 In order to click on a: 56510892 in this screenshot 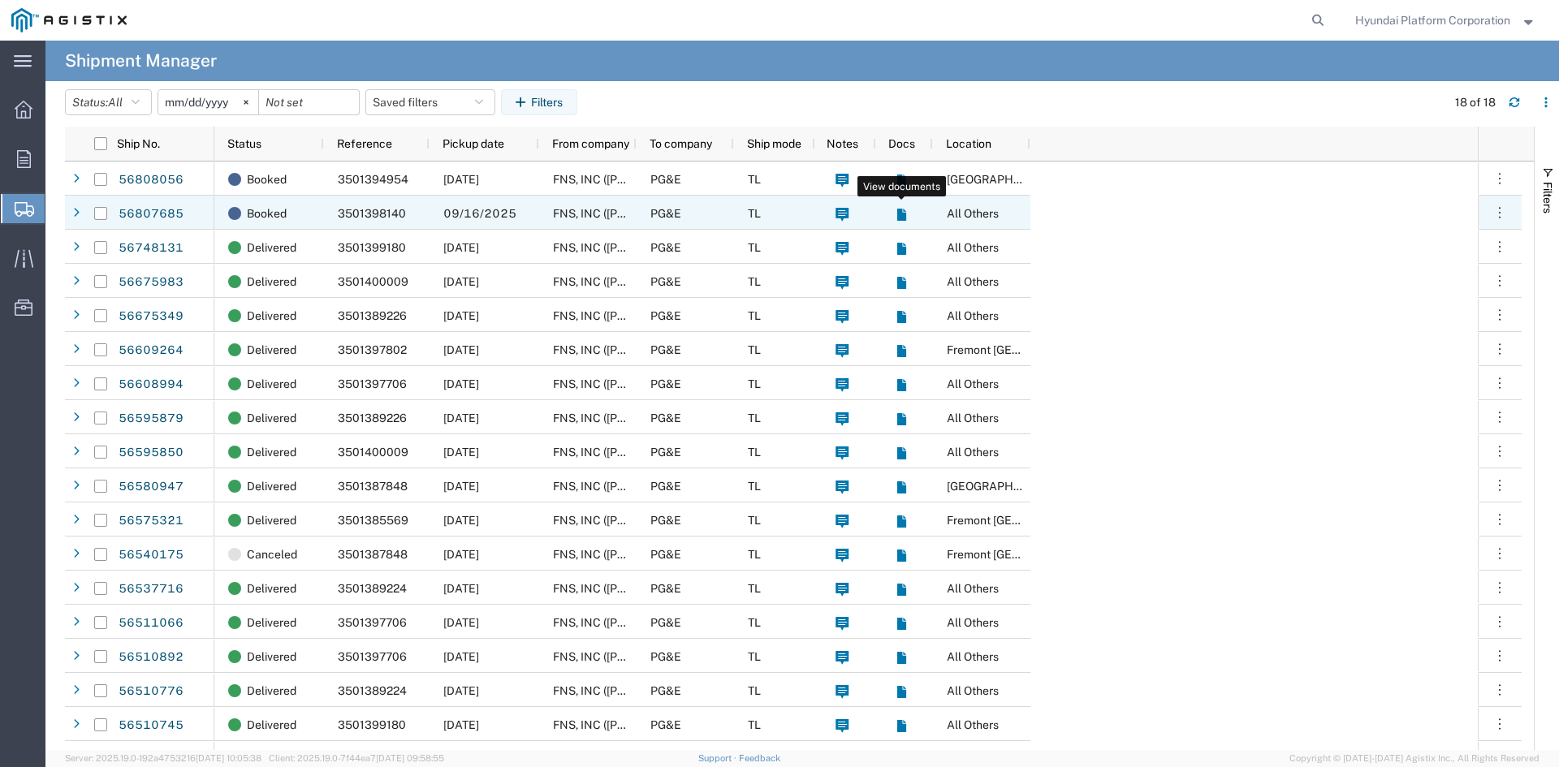, I will do `click(151, 658)`.